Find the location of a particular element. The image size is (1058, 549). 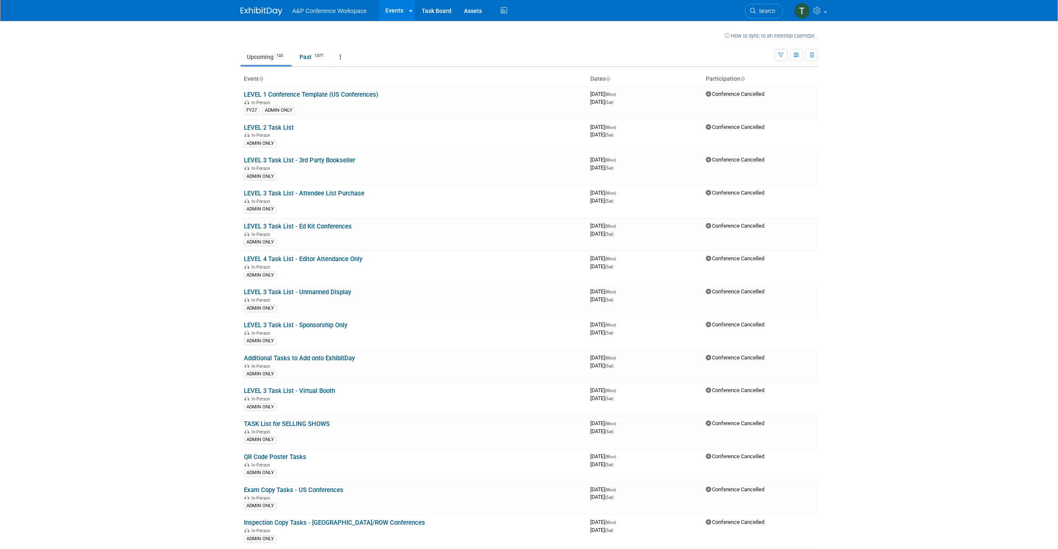

th: Participation is located at coordinates (760, 79).